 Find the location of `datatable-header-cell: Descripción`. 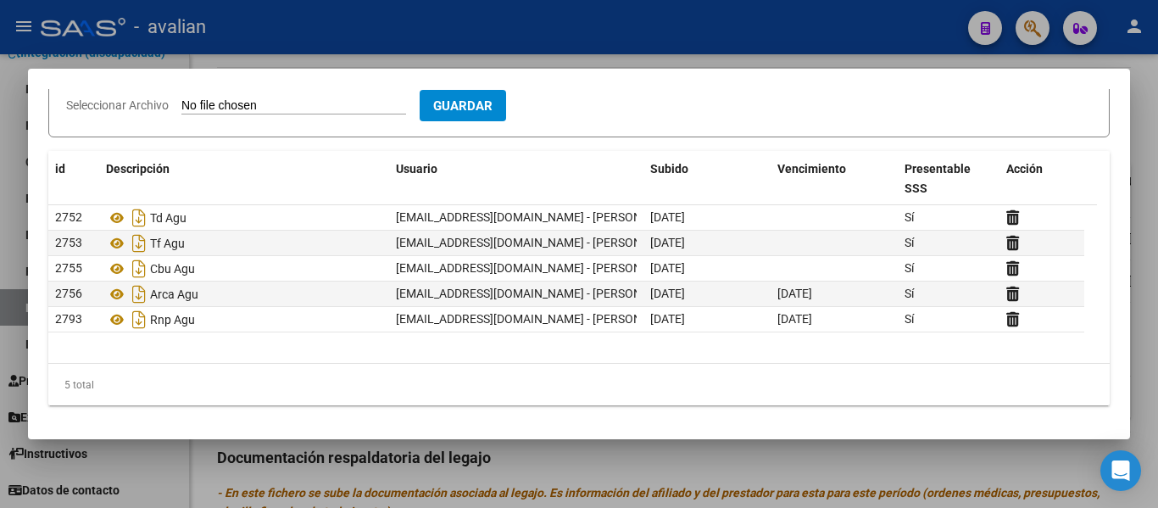

datatable-header-cell: Descripción is located at coordinates (244, 179).